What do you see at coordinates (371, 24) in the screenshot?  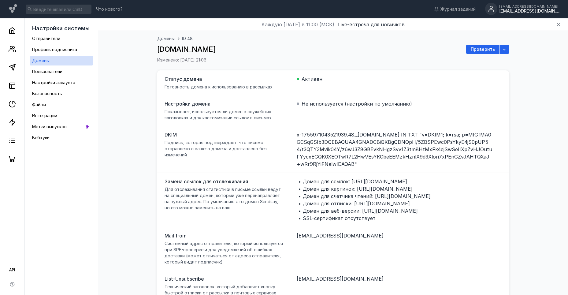 I see `button: Live-встреча для новичков` at bounding box center [371, 24].